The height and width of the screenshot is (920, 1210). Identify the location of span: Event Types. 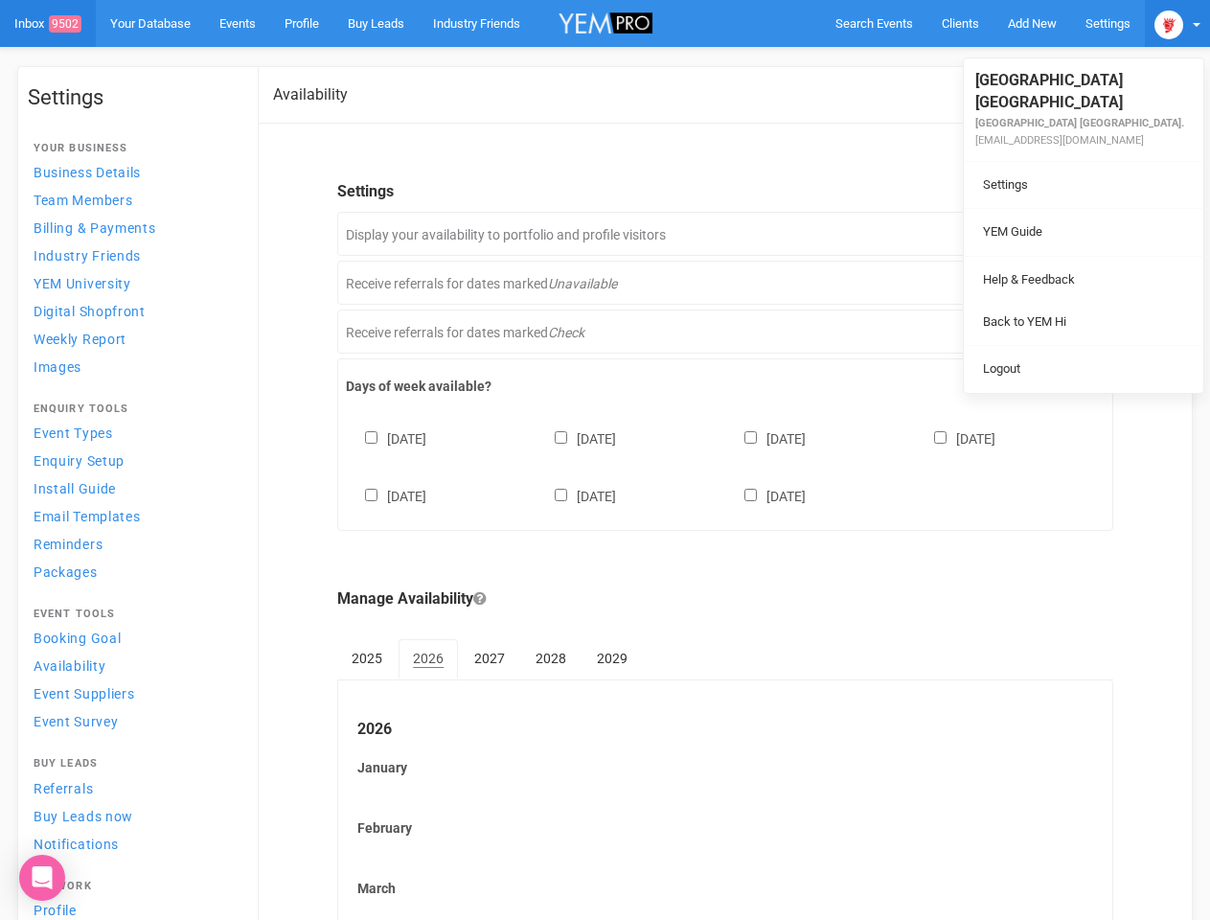
(73, 433).